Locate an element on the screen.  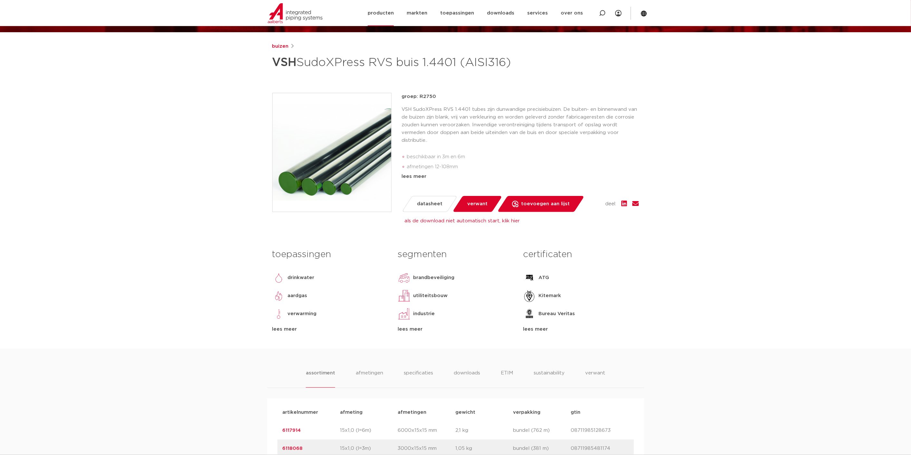
p: 1,05 kg is located at coordinates (484, 448).